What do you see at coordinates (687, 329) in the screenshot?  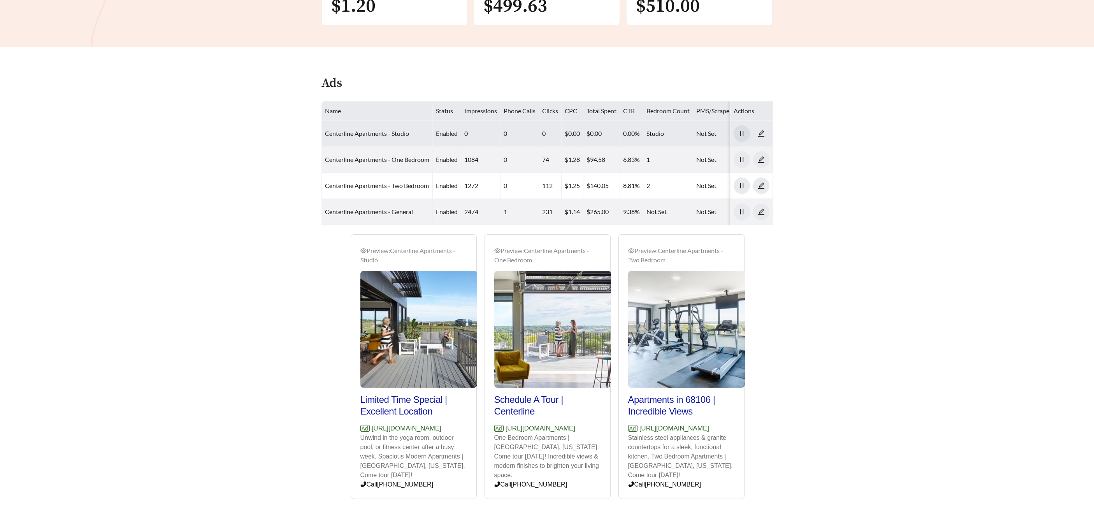 I see `img: Preview_Centerline Apartments - Two Bedroom` at bounding box center [687, 329].